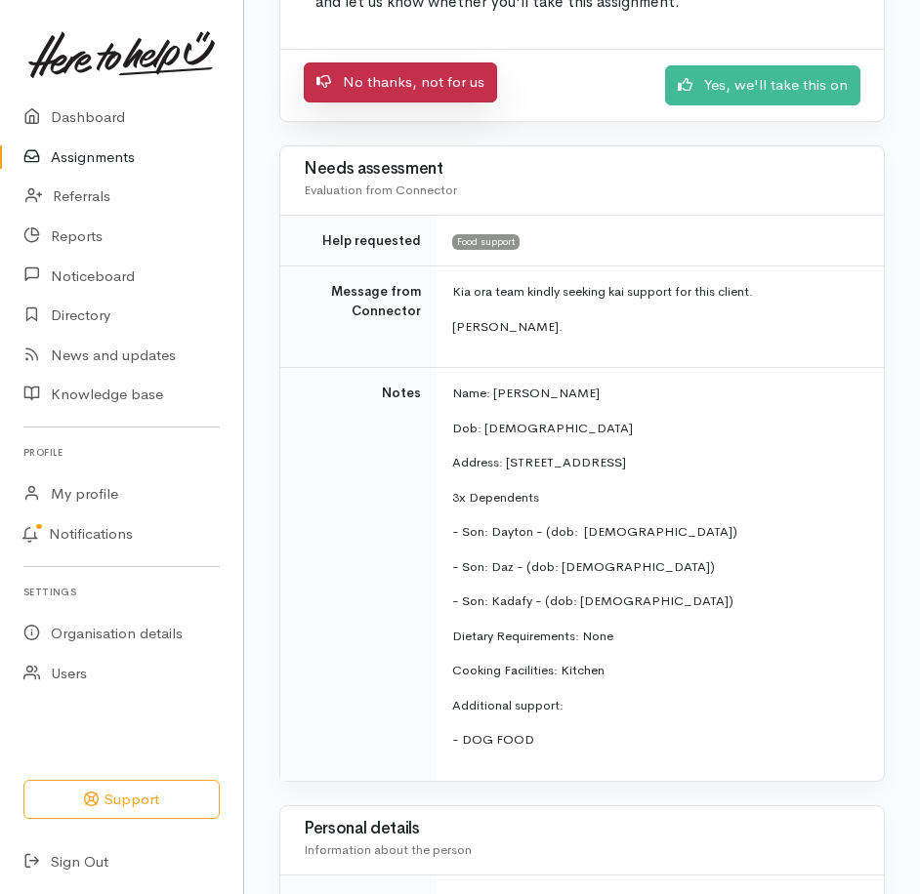  Describe the element at coordinates (485, 242) in the screenshot. I see `span: Food support` at that location.